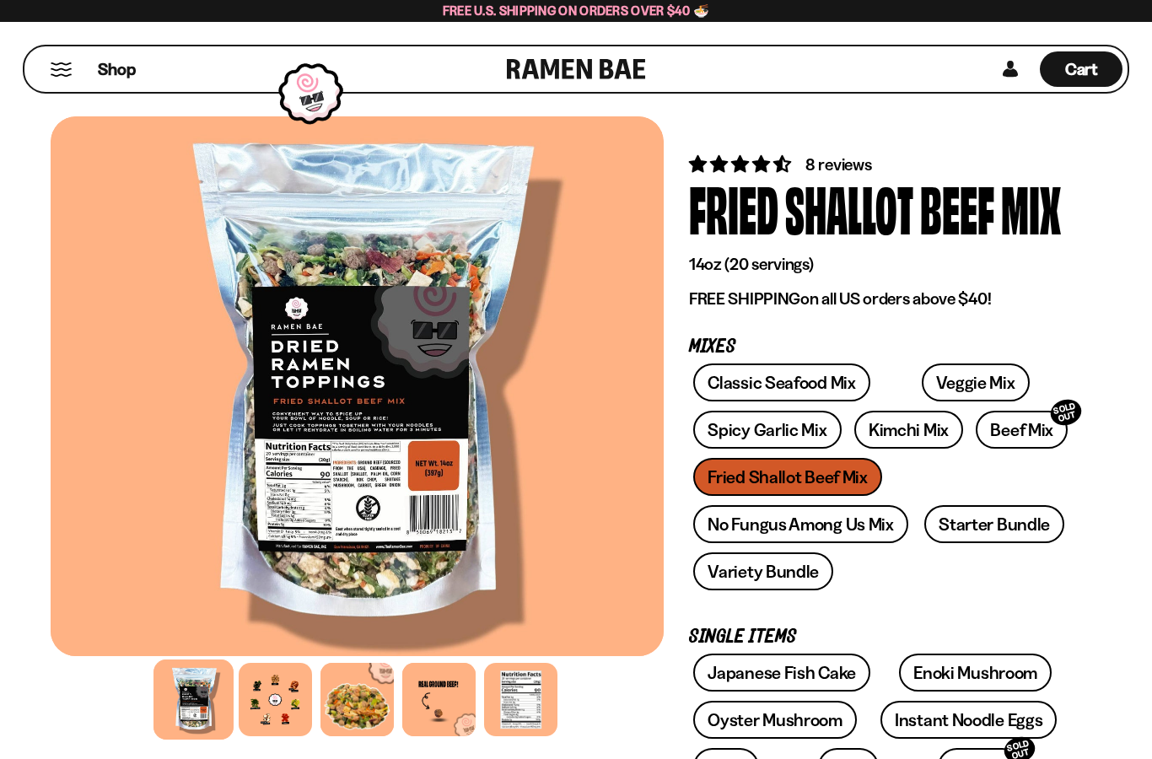 The image size is (1152, 759). What do you see at coordinates (801, 524) in the screenshot?
I see `a: No Fungus Among Us Mix` at bounding box center [801, 524].